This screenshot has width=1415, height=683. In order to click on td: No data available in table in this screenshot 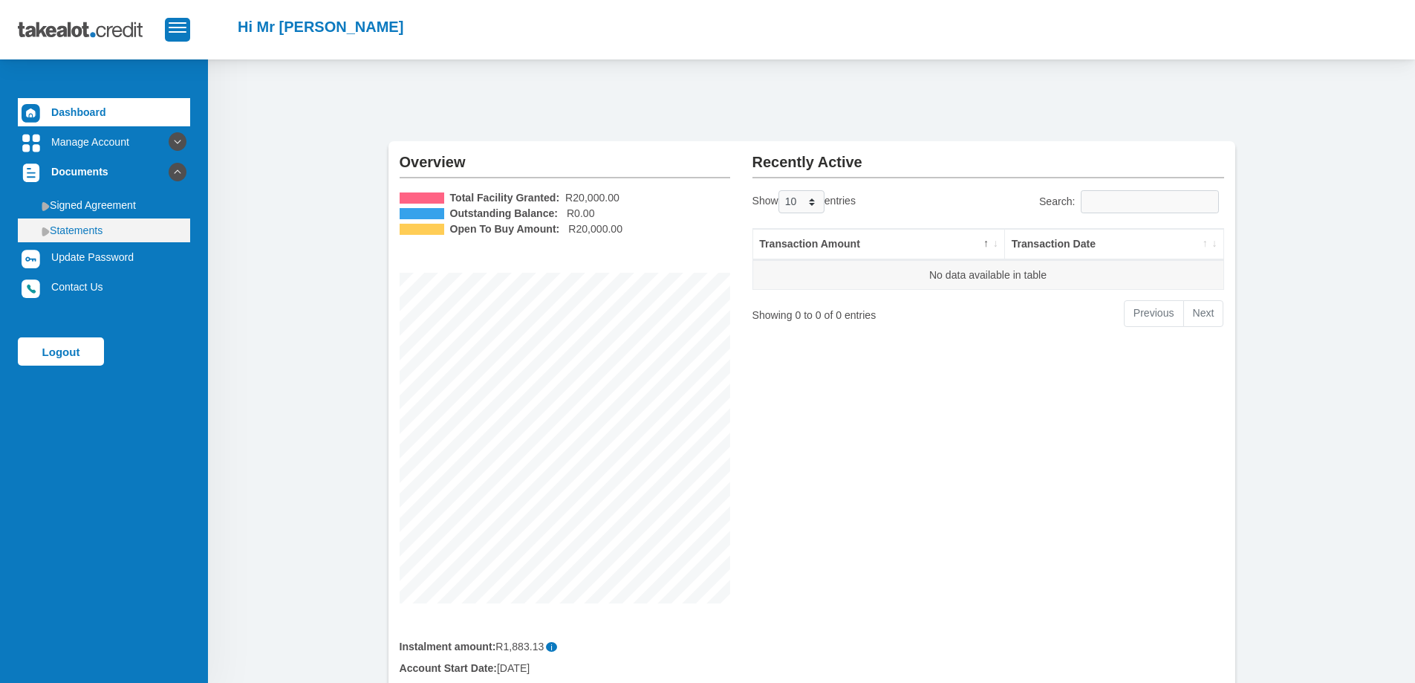, I will do `click(988, 275)`.